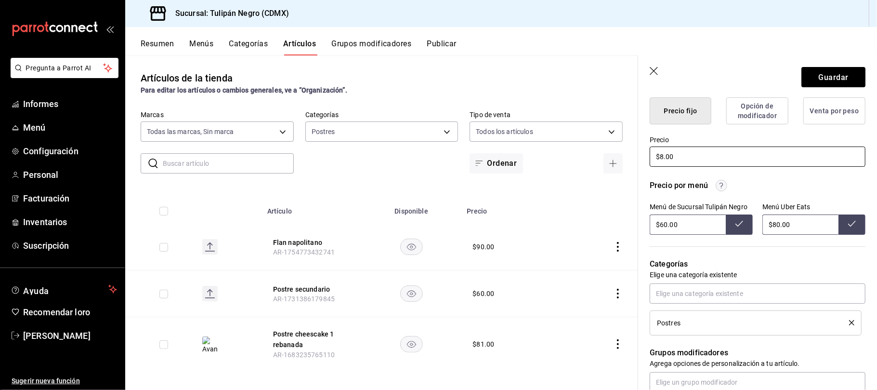 This screenshot has width=877, height=390. Describe the element at coordinates (504, 132) in the screenshot. I see `font: Todos los artículos` at that location.